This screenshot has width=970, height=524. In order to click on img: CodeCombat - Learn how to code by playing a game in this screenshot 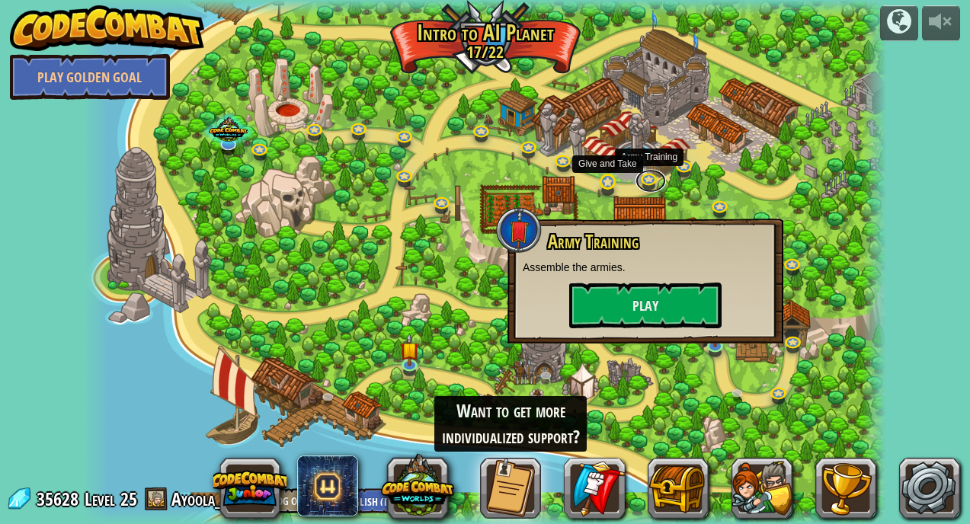, I will do `click(107, 28)`.